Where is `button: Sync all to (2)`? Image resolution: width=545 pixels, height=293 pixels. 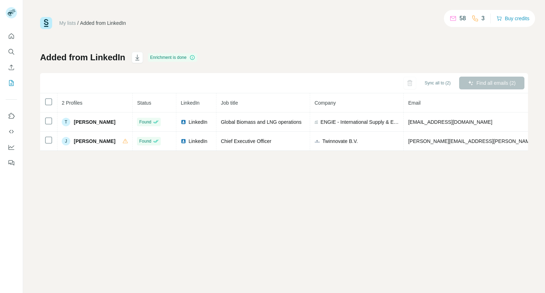 button: Sync all to (2) is located at coordinates (438, 83).